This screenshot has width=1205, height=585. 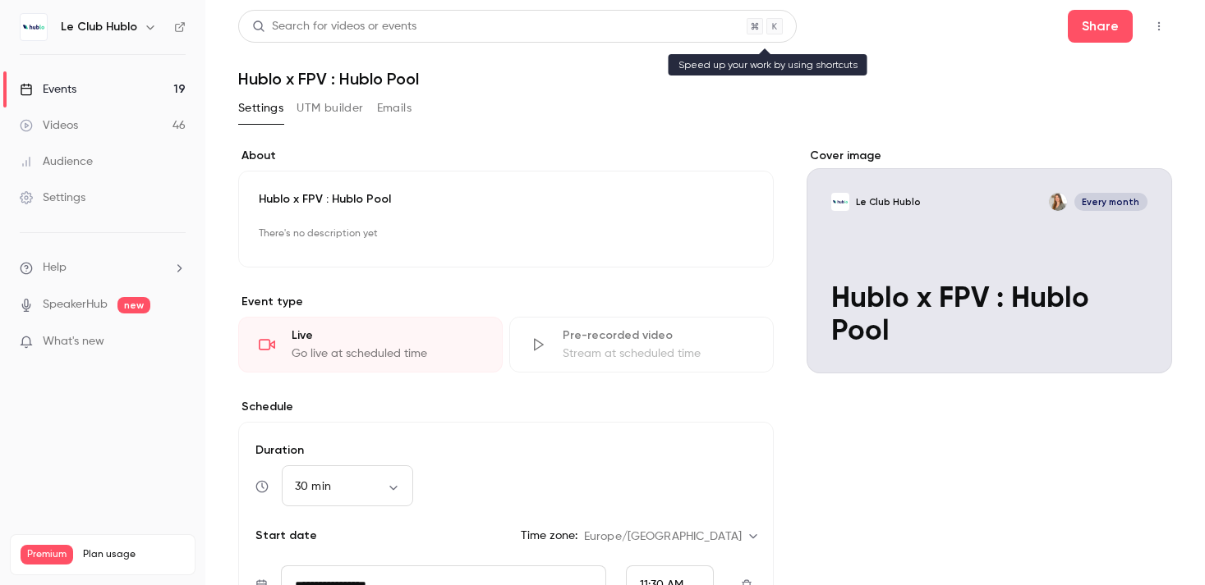 I want to click on p: Schedule, so click(x=506, y=407).